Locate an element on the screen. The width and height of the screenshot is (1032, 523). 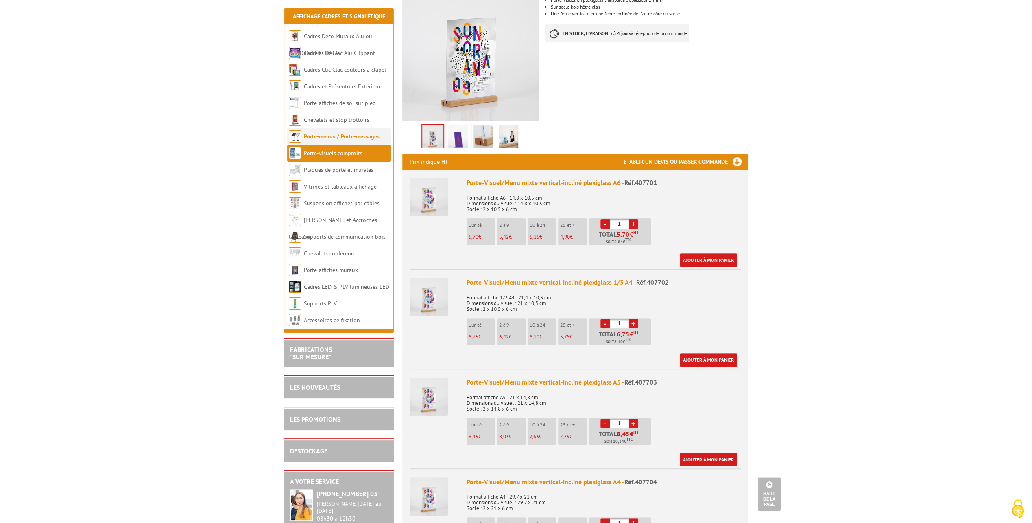
div: Porte-Visuel/Menu mixte vertical-incliné plexiglass A4 - is located at coordinates (604, 481).